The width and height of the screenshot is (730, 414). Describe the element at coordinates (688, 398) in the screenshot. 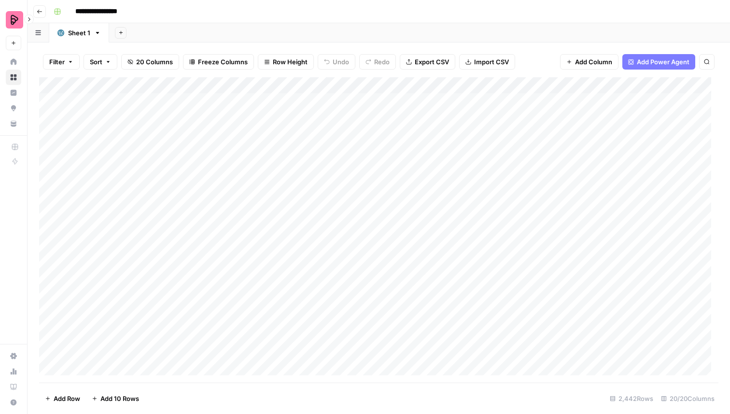

I see `div: 20/20 Columns` at that location.